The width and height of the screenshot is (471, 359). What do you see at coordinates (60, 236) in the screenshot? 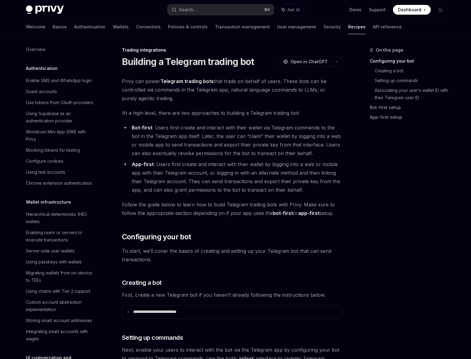
I see `a: Enabling users or servers to execute transactions` at bounding box center [60, 236].